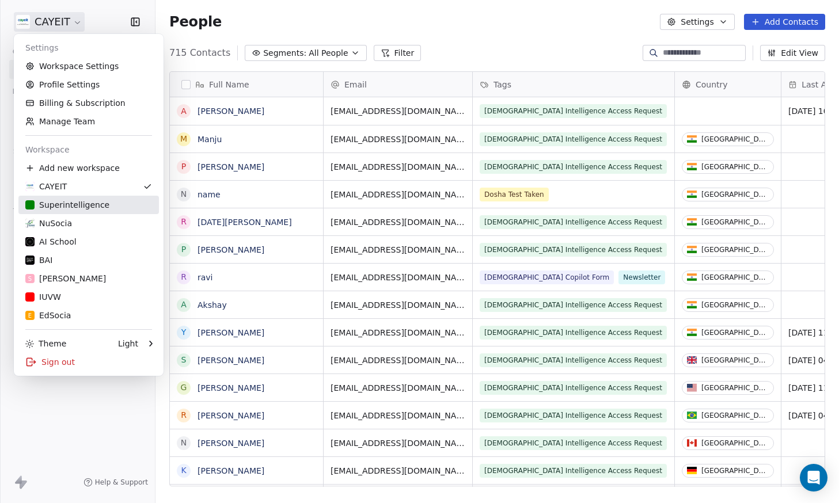 The image size is (839, 503). Describe the element at coordinates (30, 224) in the screenshot. I see `img: LOGO_1_WB.png` at that location.